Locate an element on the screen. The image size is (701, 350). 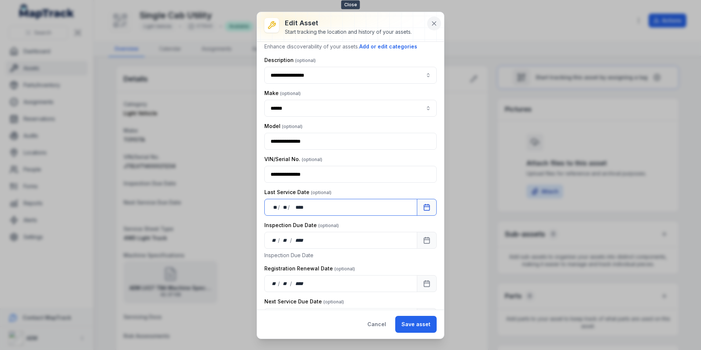
label: Last Service Date is located at coordinates (298, 192).